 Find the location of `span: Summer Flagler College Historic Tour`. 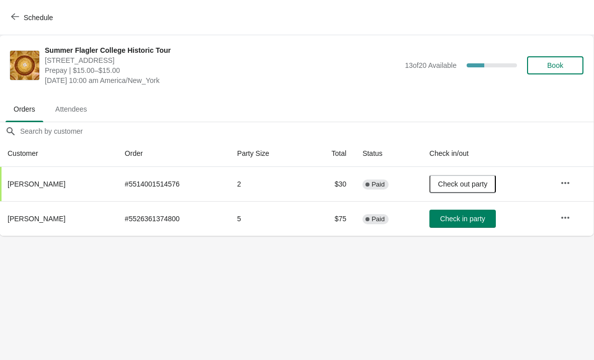

span: Summer Flagler College Historic Tour is located at coordinates (222, 50).